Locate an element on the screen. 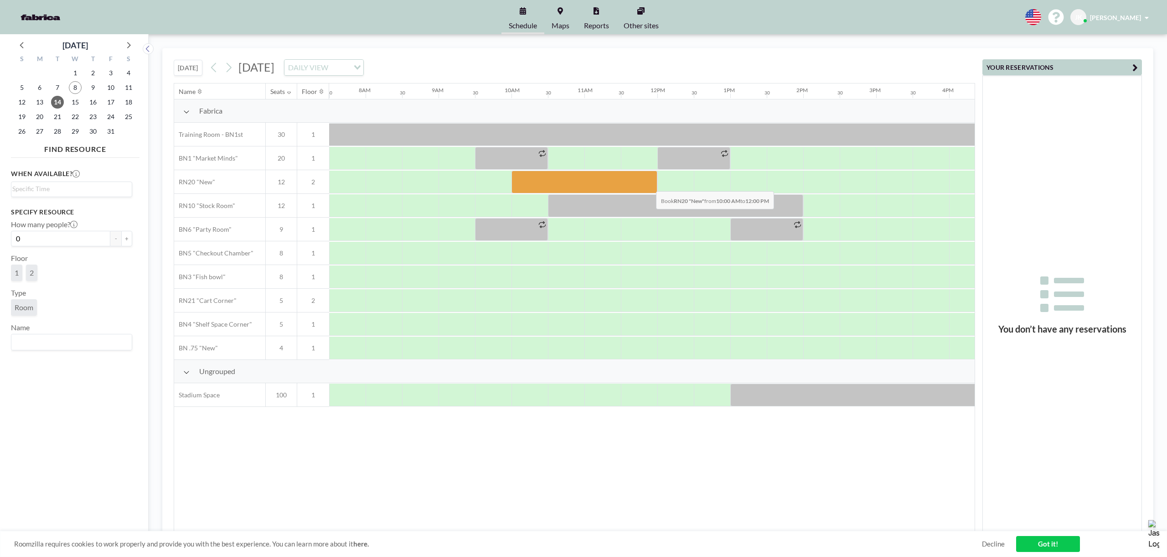  span: Monday, October 20, 2025 is located at coordinates (40, 117).